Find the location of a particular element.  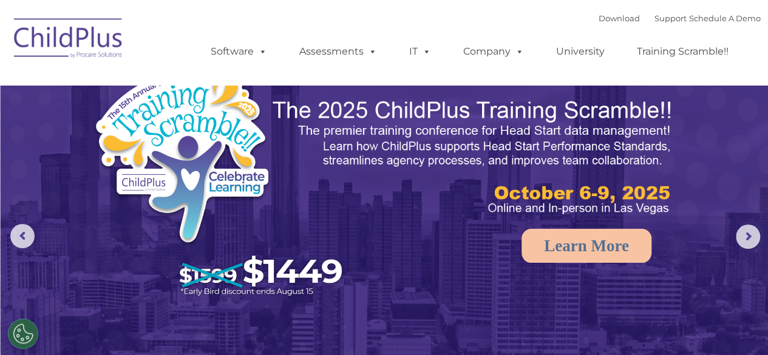

a: Training Scramble!! is located at coordinates (682, 52).